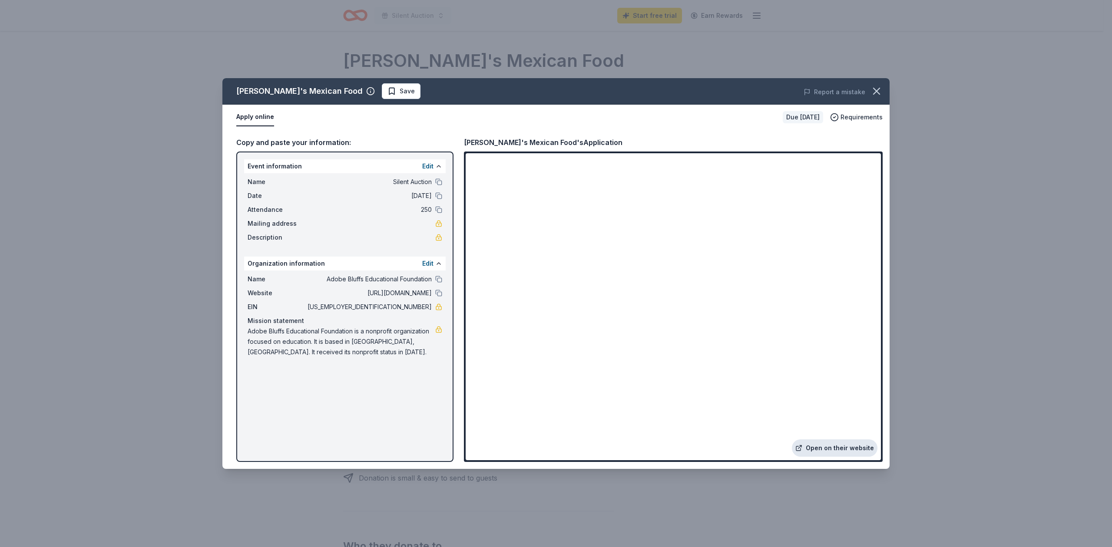  I want to click on span: Requirements, so click(862, 117).